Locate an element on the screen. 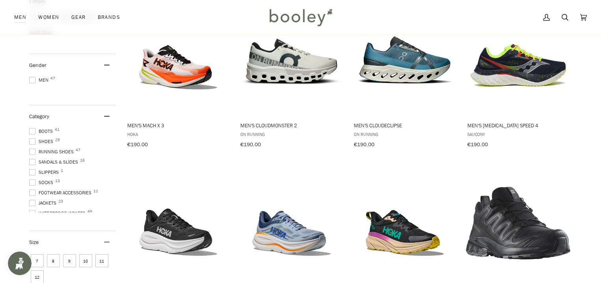  span: Jackets is located at coordinates (44, 203).